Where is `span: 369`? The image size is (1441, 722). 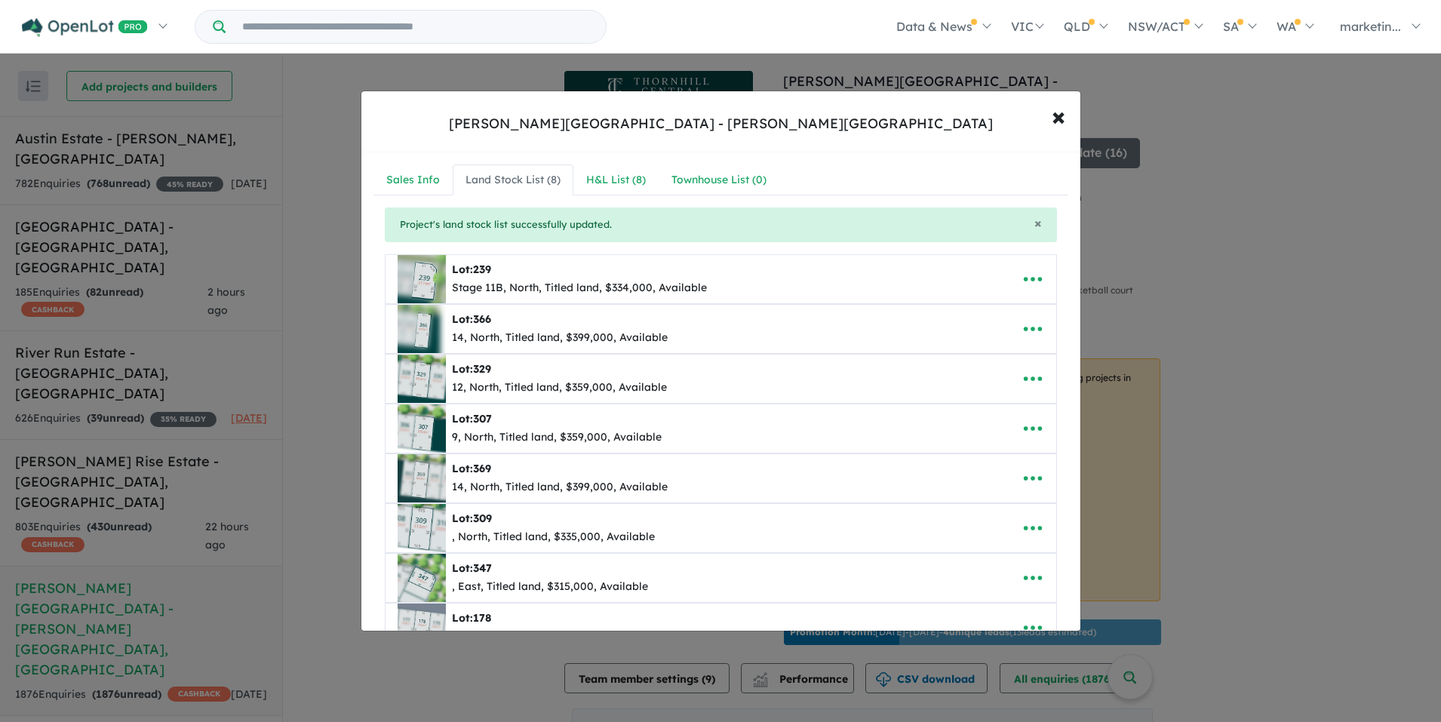
span: 369 is located at coordinates (482, 469).